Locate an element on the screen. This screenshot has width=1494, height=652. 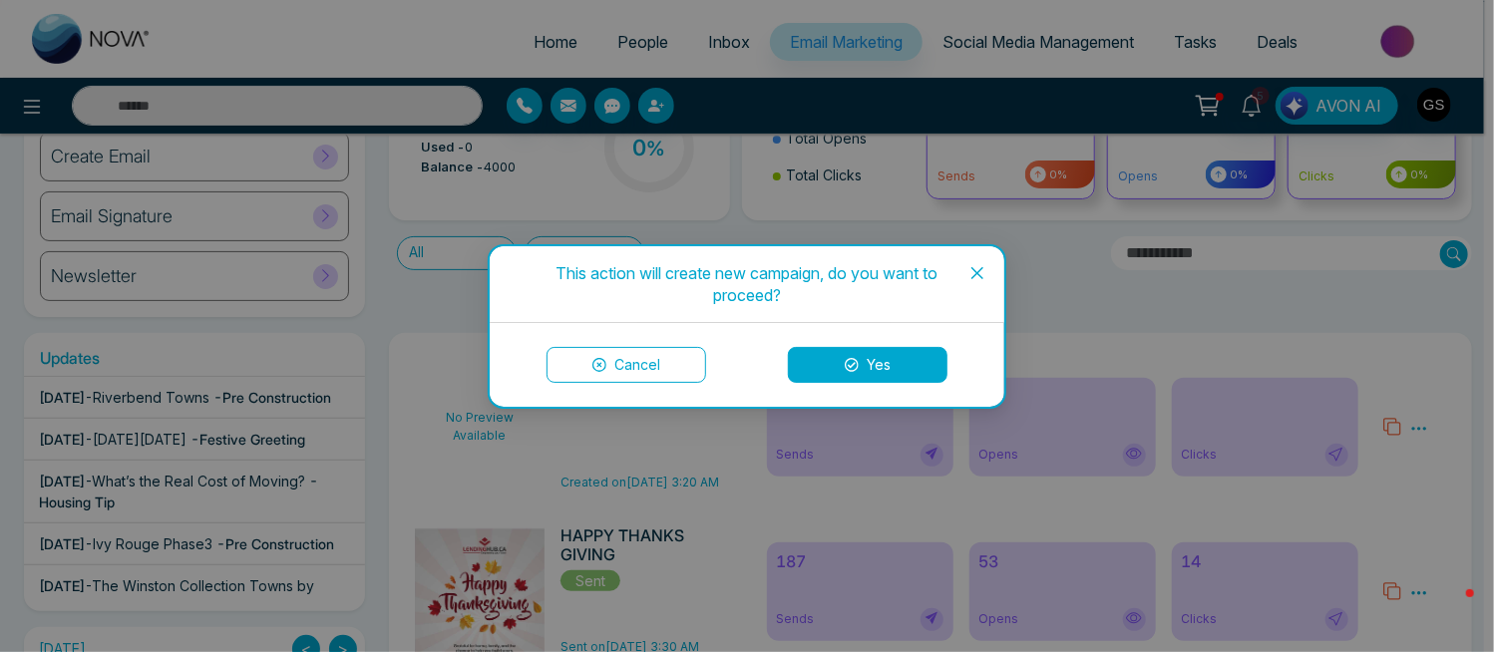
button: Cancel is located at coordinates (626, 365).